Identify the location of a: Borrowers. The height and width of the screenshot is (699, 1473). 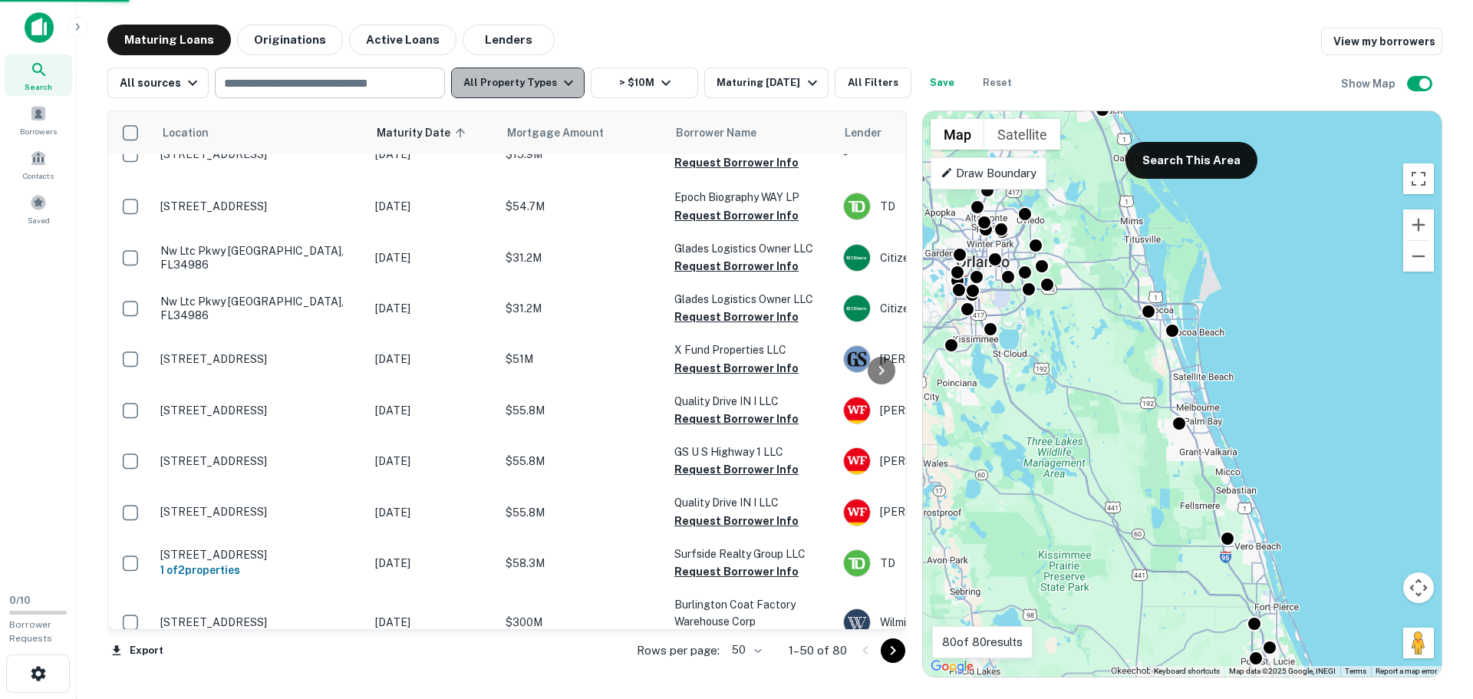
(38, 120).